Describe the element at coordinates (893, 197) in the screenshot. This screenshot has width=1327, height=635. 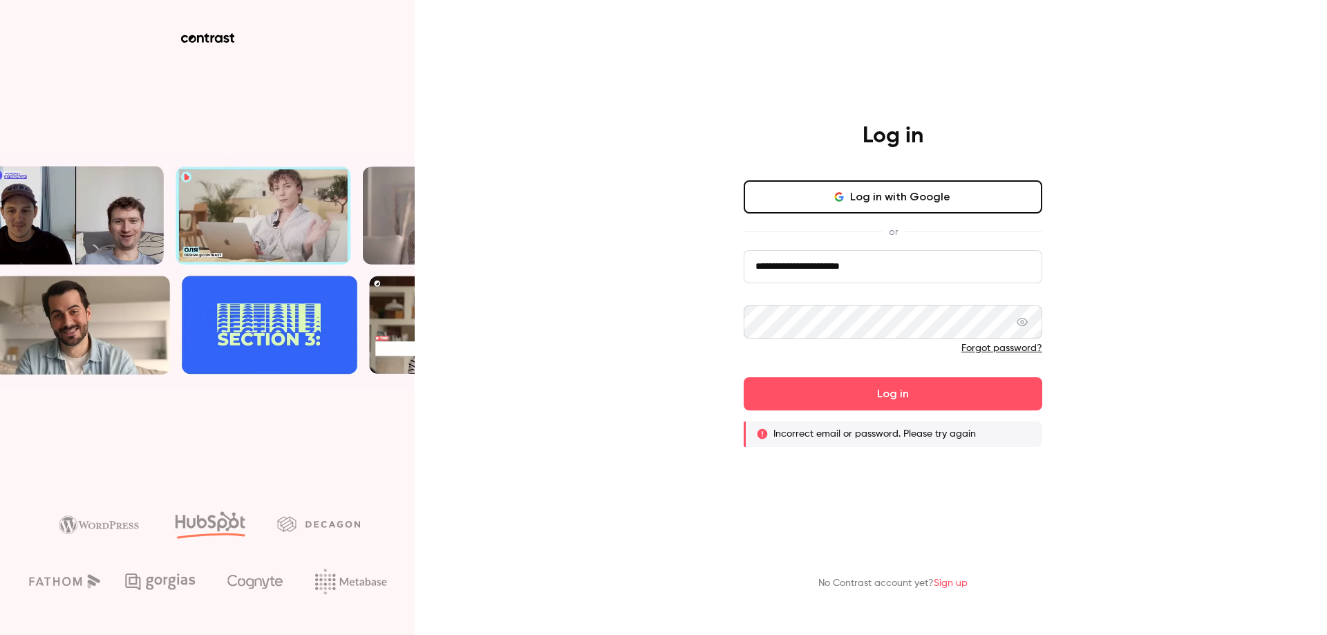
I see `button: Log in with Google` at that location.